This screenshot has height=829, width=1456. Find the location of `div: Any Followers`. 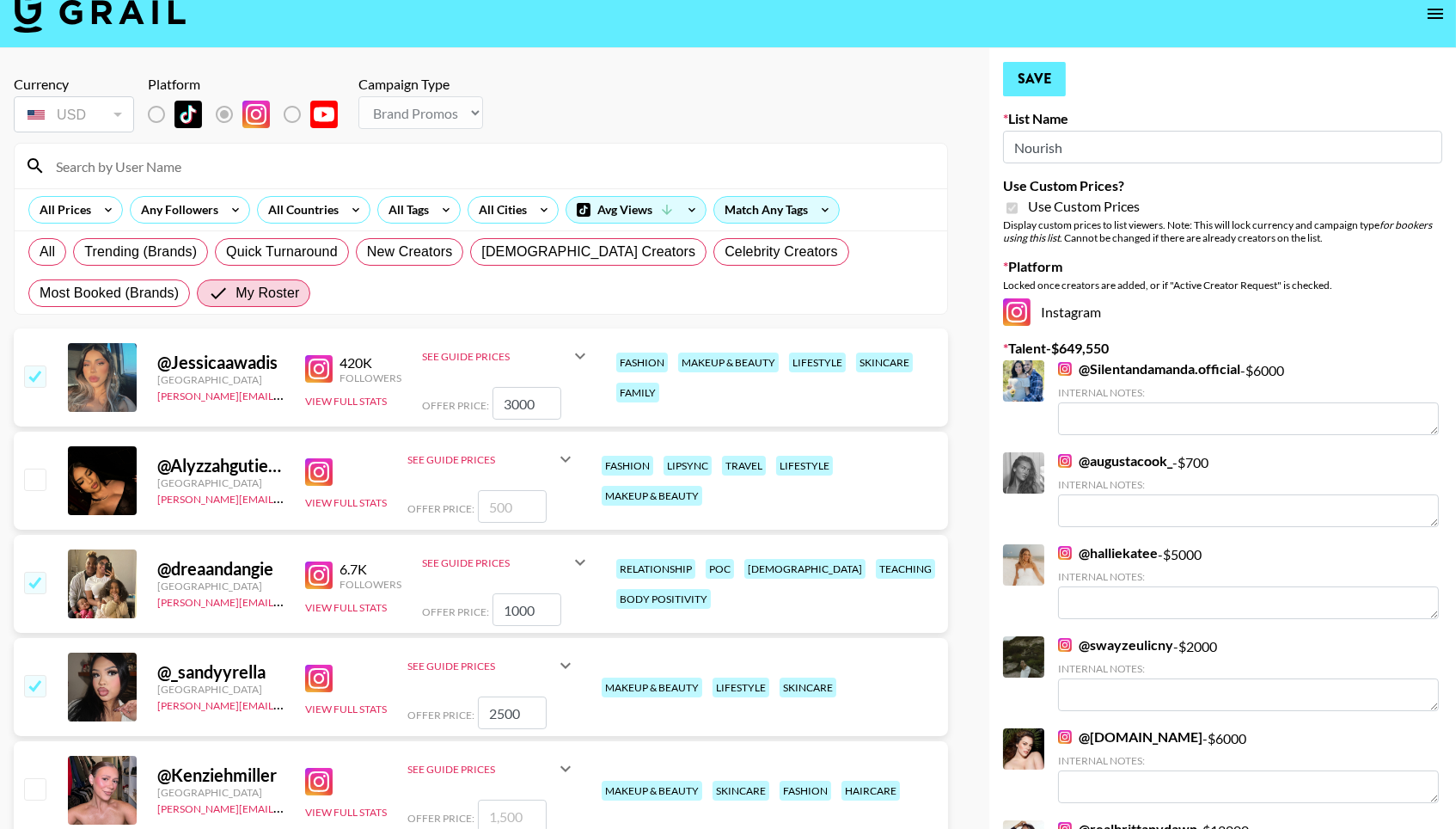

div: Any Followers is located at coordinates (176, 210).